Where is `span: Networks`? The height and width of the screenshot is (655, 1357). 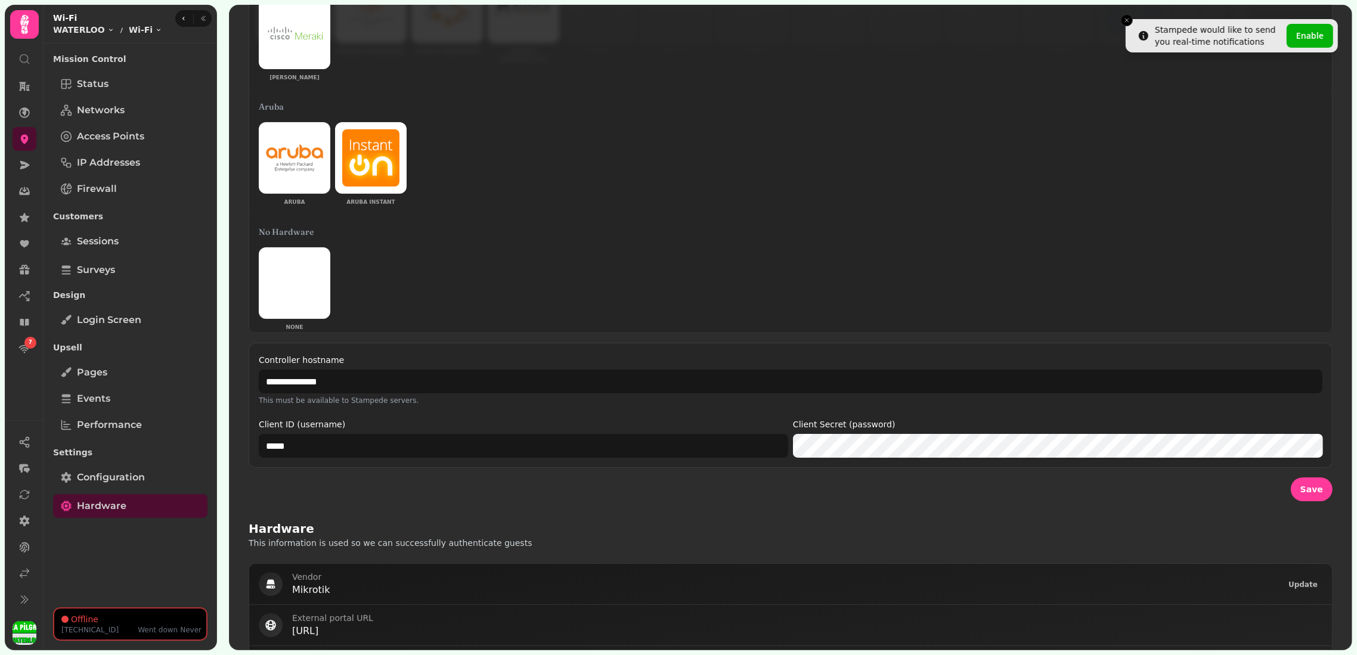
span: Networks is located at coordinates (101, 110).